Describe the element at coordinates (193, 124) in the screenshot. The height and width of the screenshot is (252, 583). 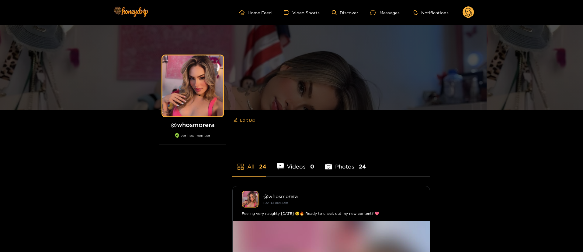
I see `h1: @ whosmorera` at that location.